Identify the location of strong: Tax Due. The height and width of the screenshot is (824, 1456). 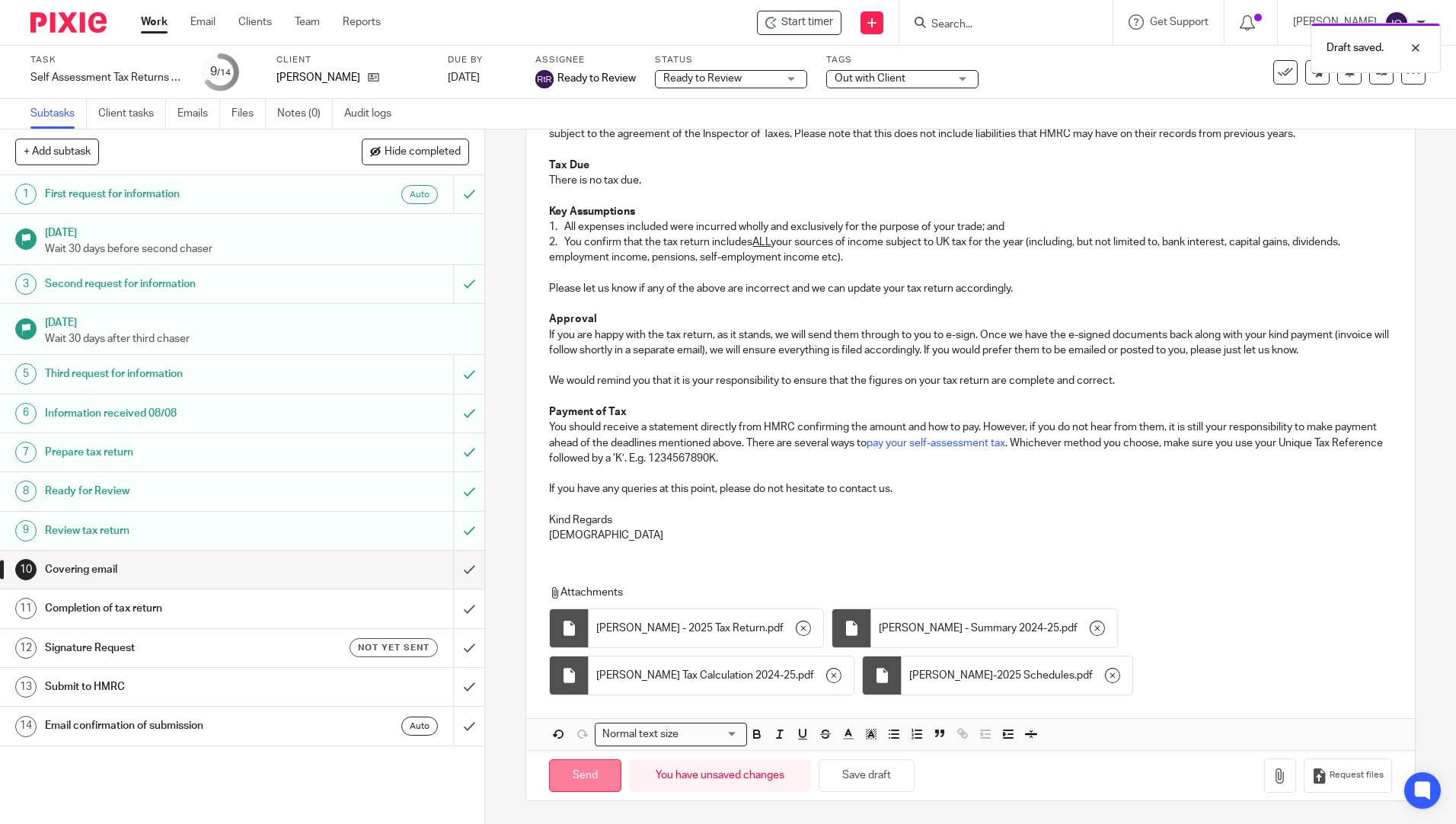
(569, 165).